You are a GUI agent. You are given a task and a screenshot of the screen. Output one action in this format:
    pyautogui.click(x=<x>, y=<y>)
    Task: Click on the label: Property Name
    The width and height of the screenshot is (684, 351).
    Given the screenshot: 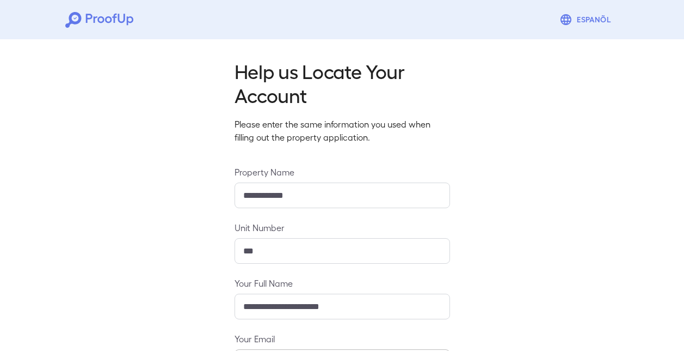 What is the action you would take?
    pyautogui.click(x=343, y=172)
    